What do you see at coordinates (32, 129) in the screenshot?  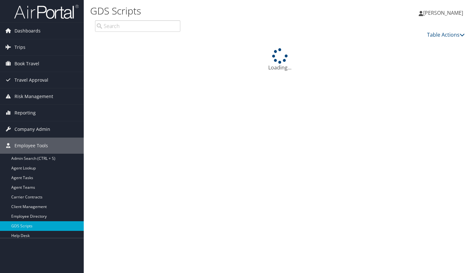 I see `span: Company Admin` at bounding box center [32, 129].